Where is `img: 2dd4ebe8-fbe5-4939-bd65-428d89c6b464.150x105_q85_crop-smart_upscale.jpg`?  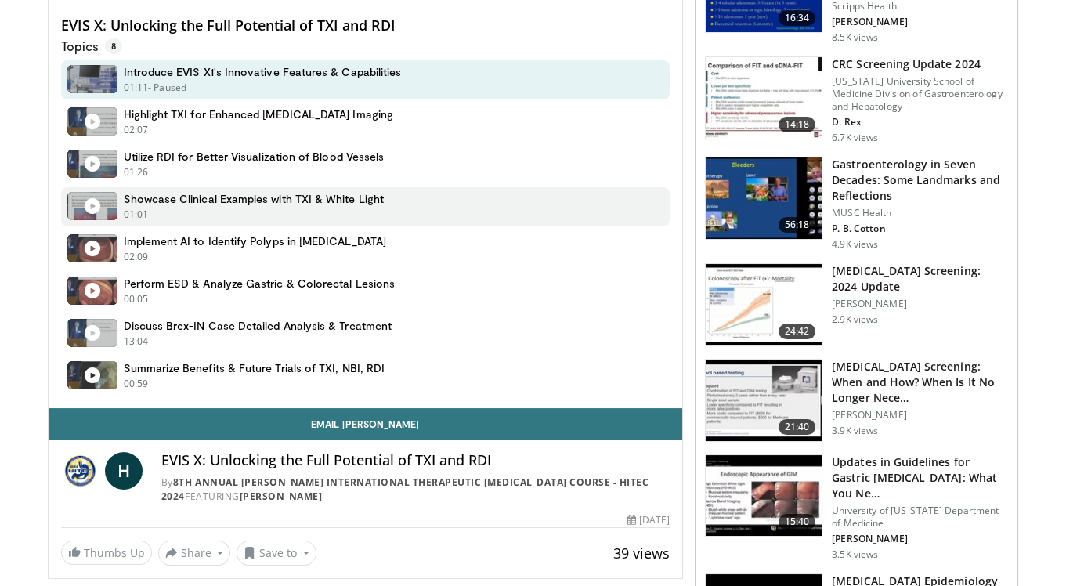
img: 2dd4ebe8-fbe5-4939-bd65-428d89c6b464.150x105_q85_crop-smart_upscale.jpg is located at coordinates (764, 496).